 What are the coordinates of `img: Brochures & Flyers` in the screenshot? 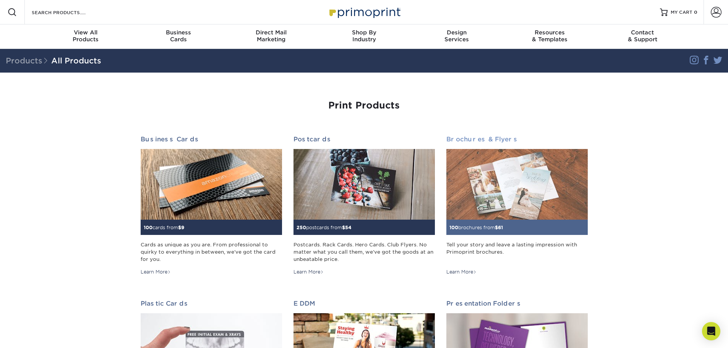 It's located at (517, 184).